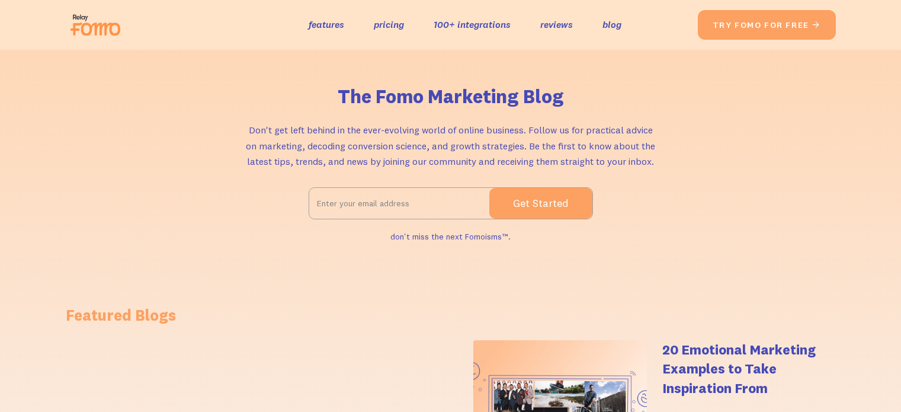 The image size is (901, 412). I want to click on input: Enter your email address, so click(399, 203).